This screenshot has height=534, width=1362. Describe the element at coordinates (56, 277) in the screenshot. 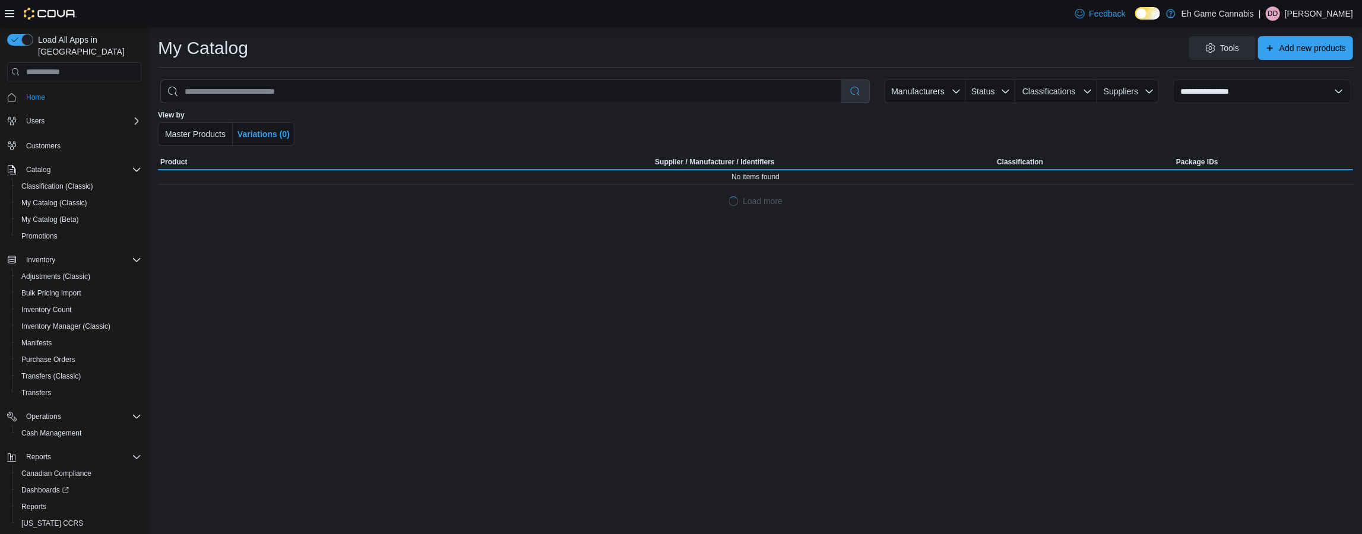

I see `a: Adjustments (Classic)` at that location.